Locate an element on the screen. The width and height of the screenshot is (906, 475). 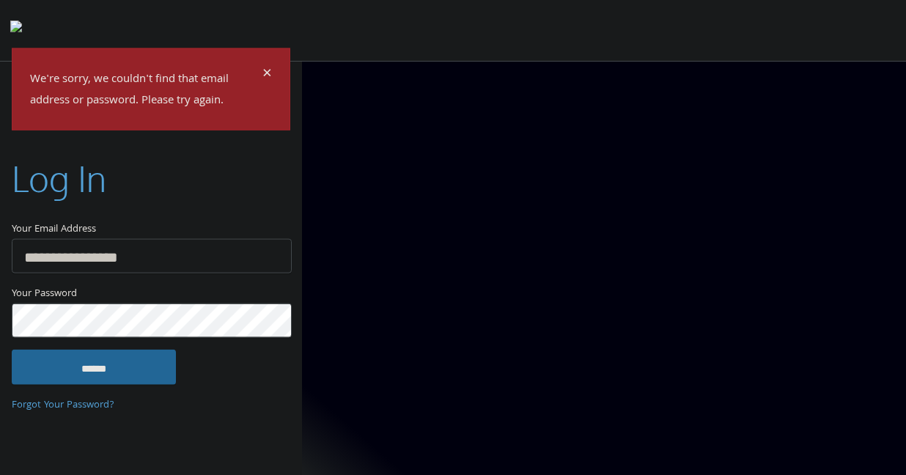
img: todyl-logo-dark.svg is located at coordinates (16, 30).